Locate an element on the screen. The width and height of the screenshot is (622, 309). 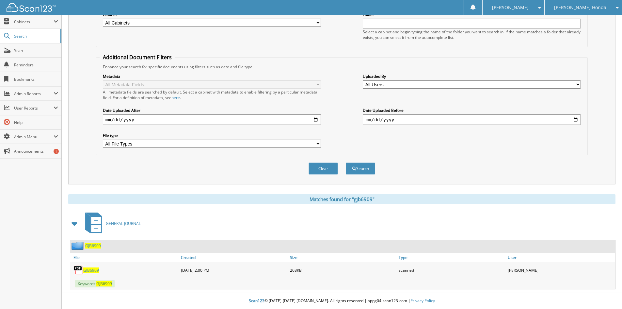
span: Search is located at coordinates (36, 36).